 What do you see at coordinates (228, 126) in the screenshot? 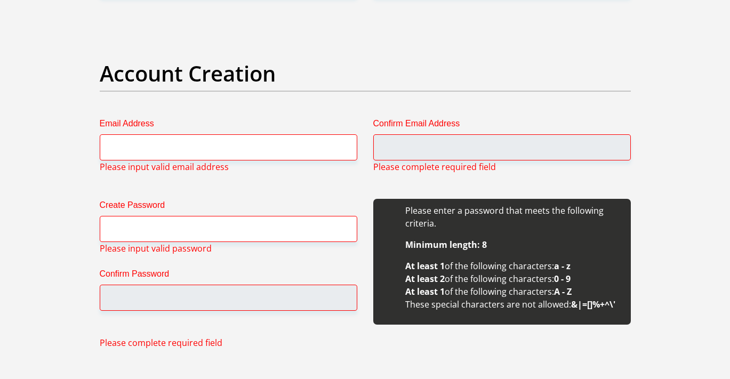
I see `label: Email Address` at bounding box center [228, 126].